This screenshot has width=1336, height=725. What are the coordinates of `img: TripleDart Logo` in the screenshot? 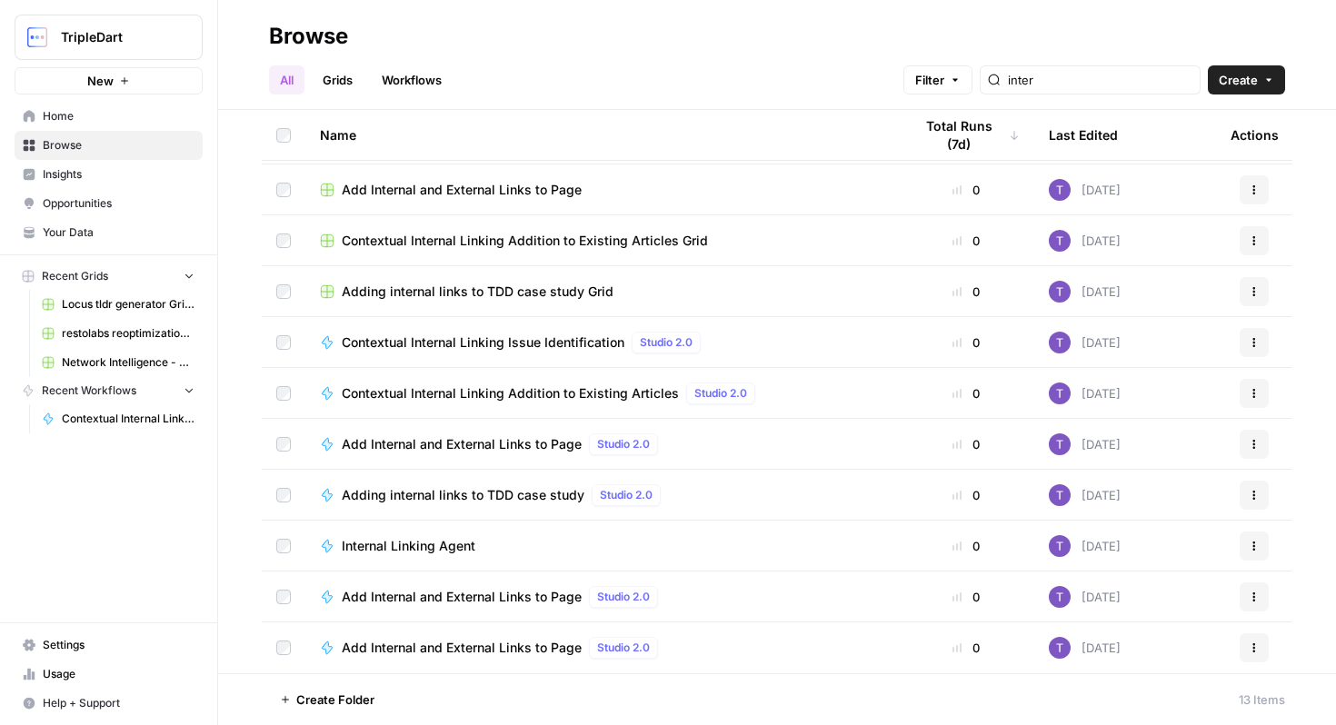 It's located at (37, 37).